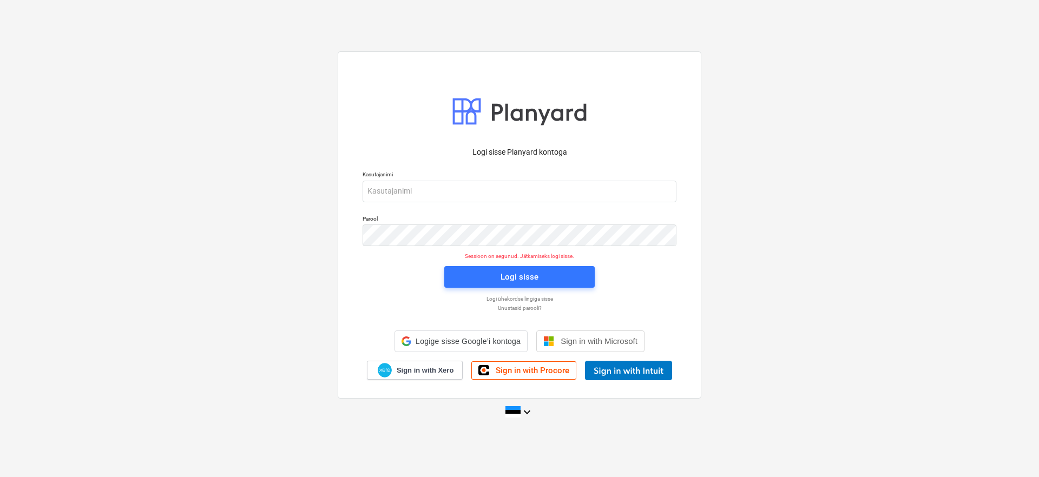 This screenshot has width=1039, height=477. I want to click on p: Sessioon on aegunud. Jätkamiseks logi sisse., so click(519, 256).